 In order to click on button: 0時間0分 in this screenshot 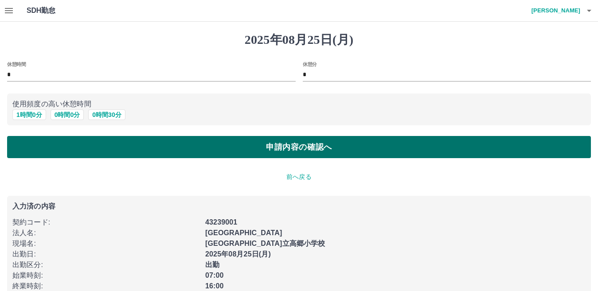, I will do `click(67, 115)`.